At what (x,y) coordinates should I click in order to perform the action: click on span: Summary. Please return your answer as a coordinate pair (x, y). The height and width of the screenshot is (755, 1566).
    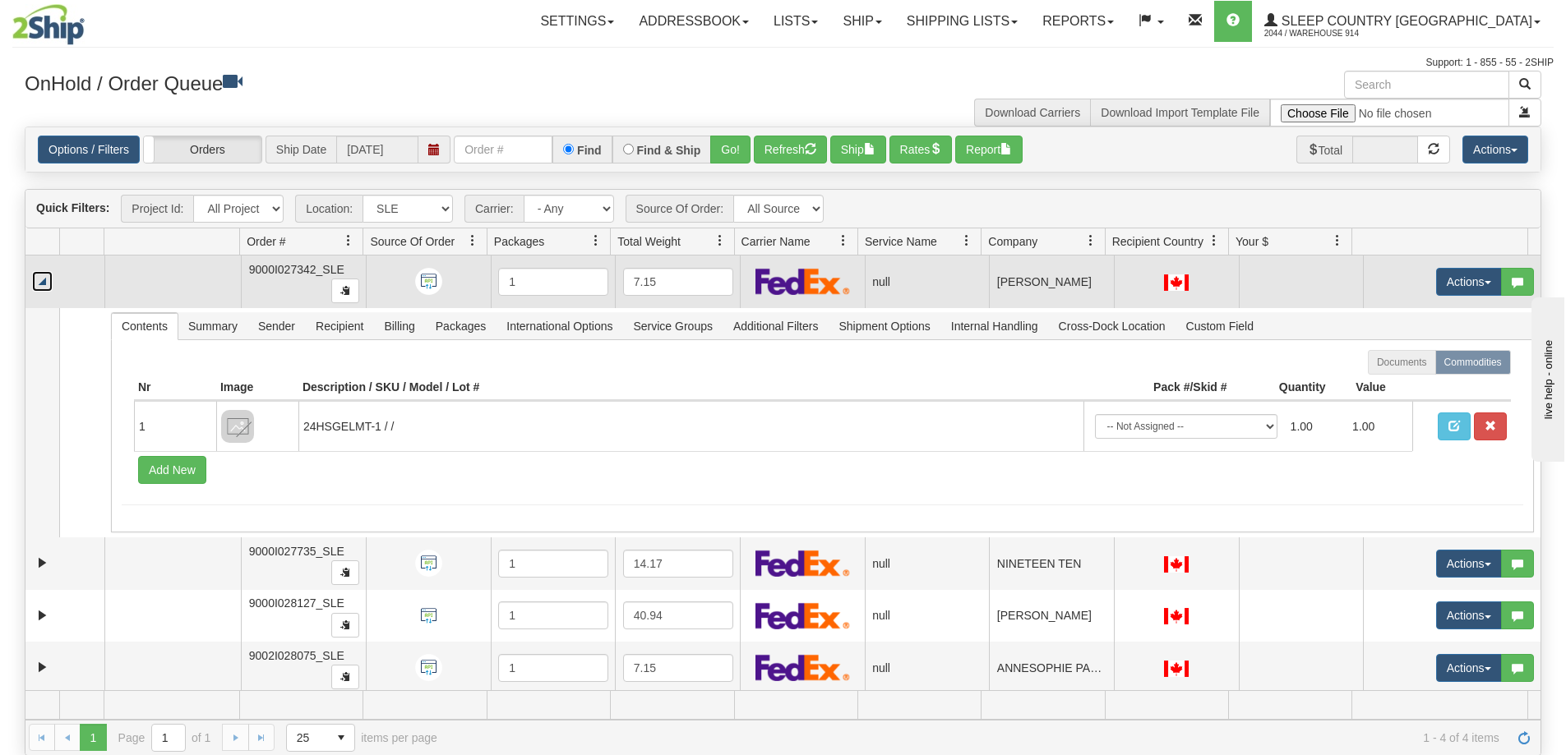
    Looking at the image, I should click on (213, 326).